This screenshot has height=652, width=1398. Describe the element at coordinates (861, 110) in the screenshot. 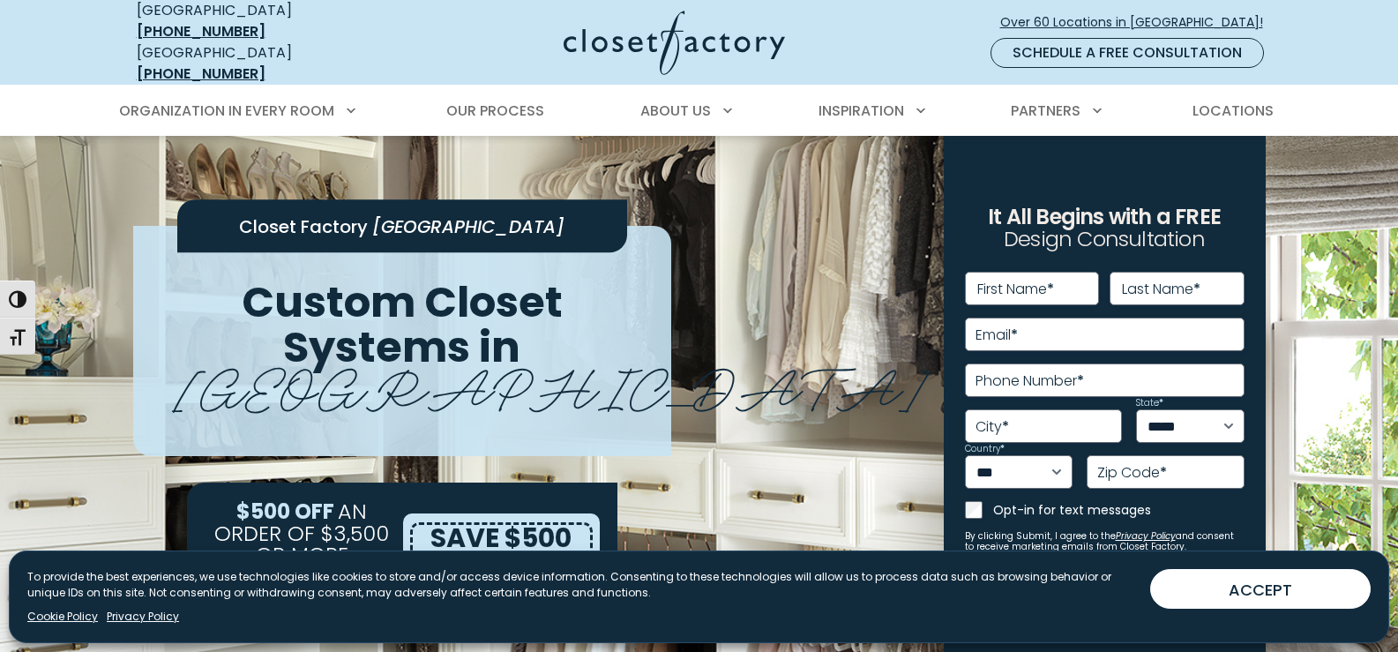

I see `span: Inspiration` at that location.